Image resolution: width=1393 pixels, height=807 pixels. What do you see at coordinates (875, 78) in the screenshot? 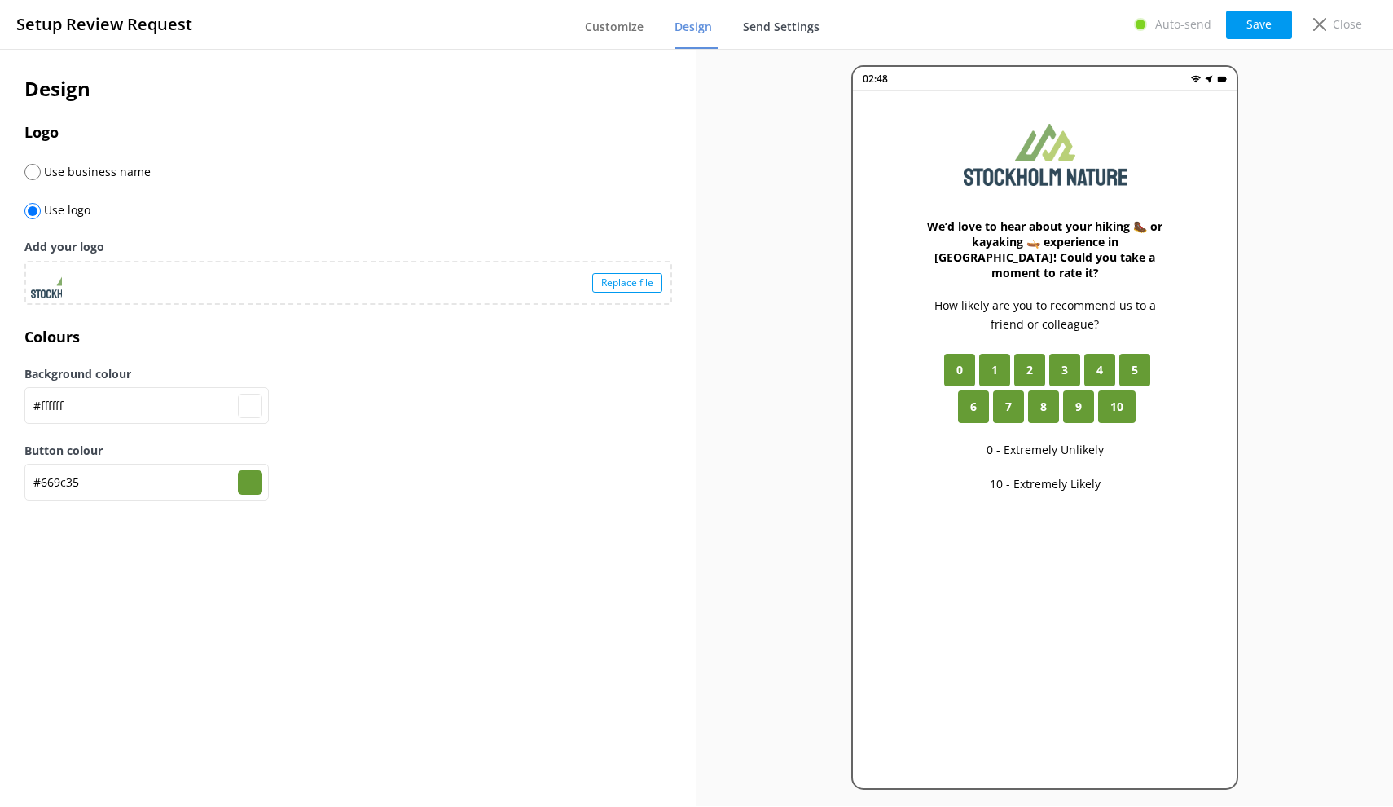
I see `p: 02:48` at bounding box center [875, 78].